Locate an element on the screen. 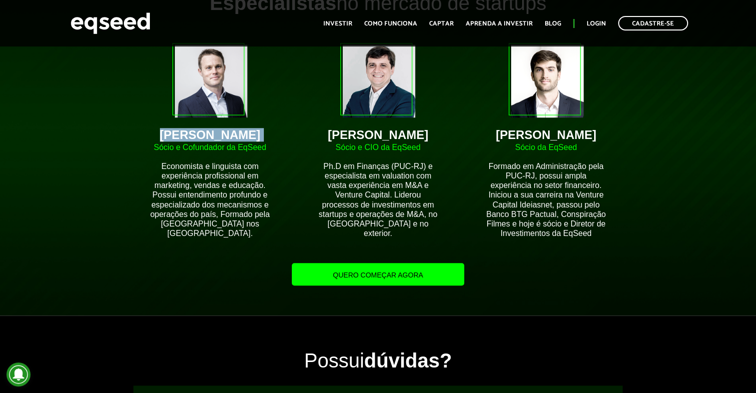  div: Possui is located at coordinates (378, 360).